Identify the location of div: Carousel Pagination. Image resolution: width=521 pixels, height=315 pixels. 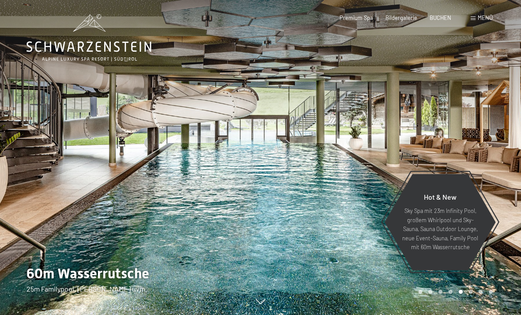
(454, 291).